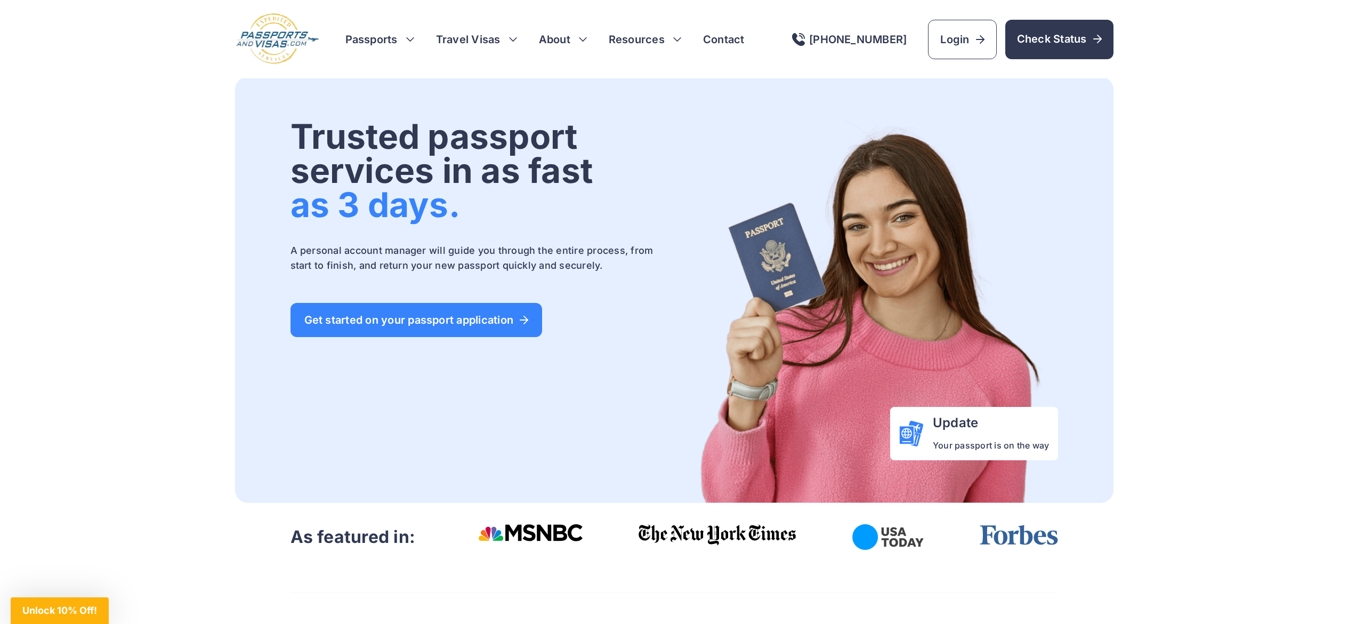  What do you see at coordinates (645, 39) in the screenshot?
I see `h3: Resources` at bounding box center [645, 39].